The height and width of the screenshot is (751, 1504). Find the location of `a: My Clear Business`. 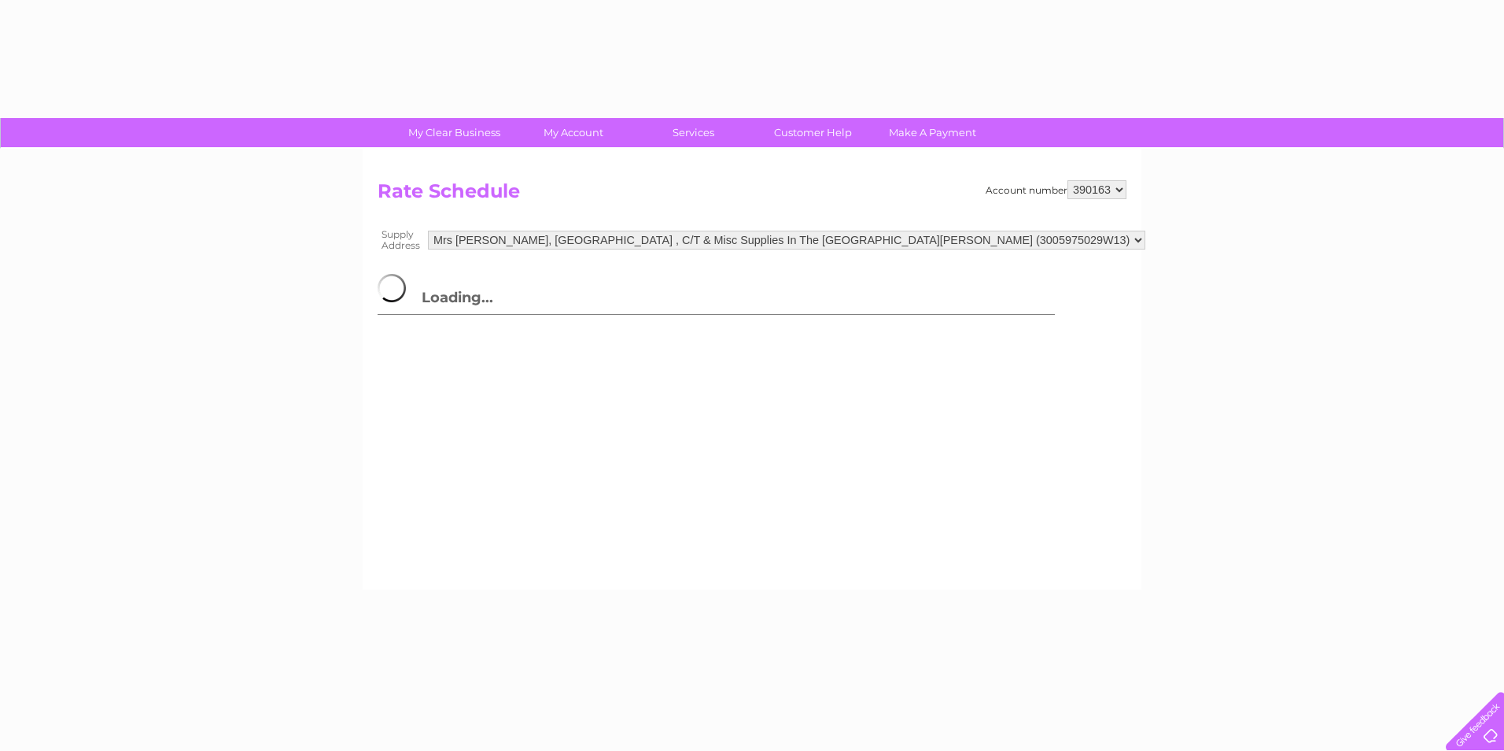

a: My Clear Business is located at coordinates (454, 132).